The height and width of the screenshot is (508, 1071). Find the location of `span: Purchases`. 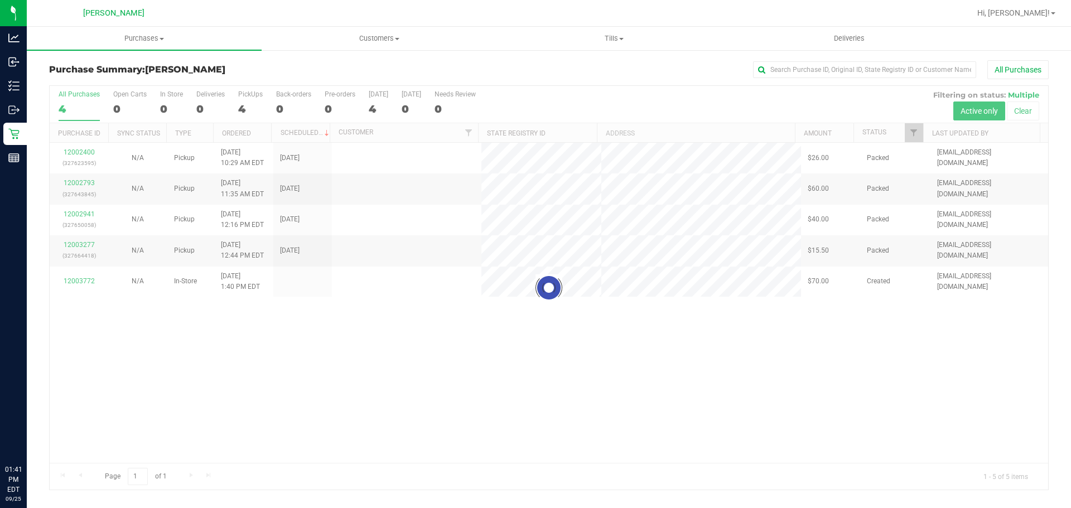

span: Purchases is located at coordinates (144, 38).